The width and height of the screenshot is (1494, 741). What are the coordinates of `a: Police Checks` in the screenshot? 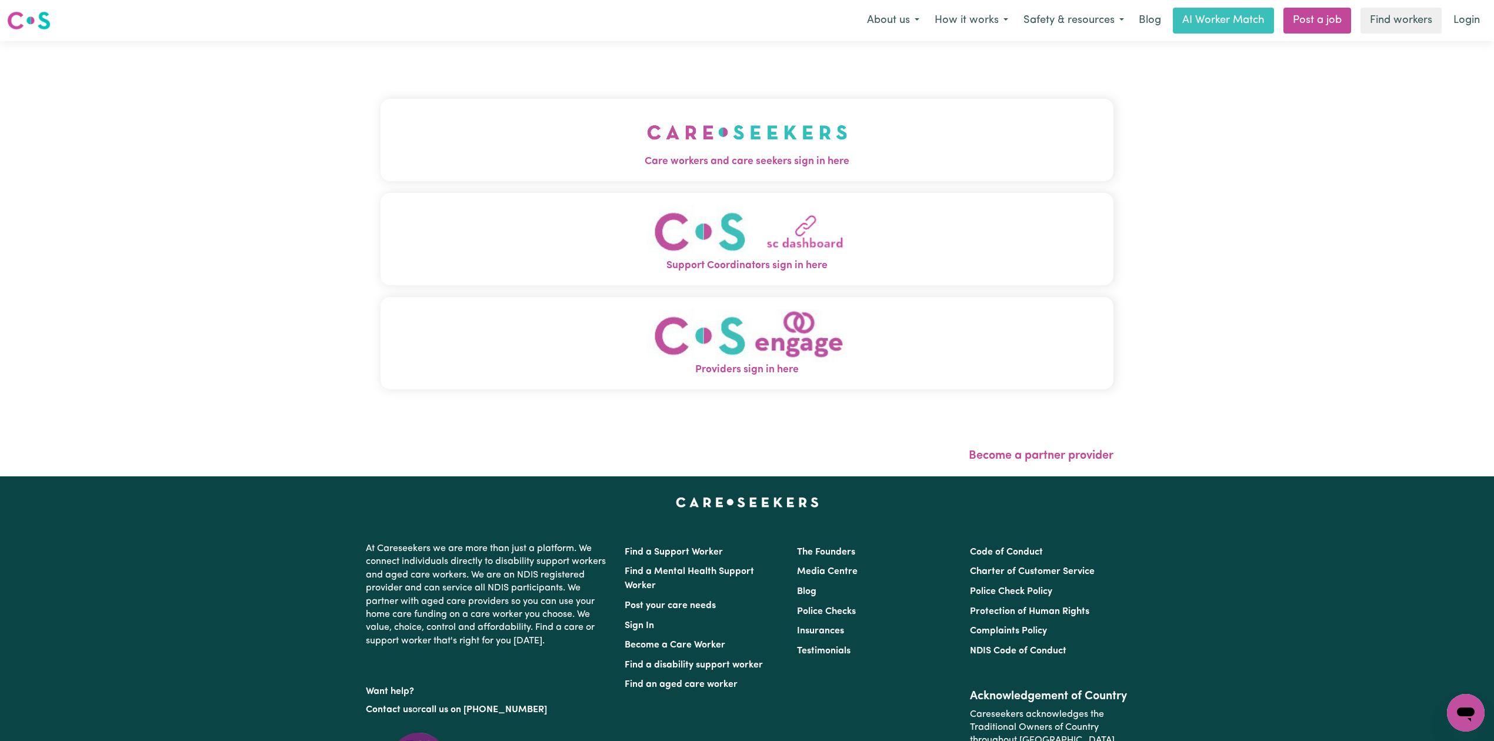 It's located at (826, 612).